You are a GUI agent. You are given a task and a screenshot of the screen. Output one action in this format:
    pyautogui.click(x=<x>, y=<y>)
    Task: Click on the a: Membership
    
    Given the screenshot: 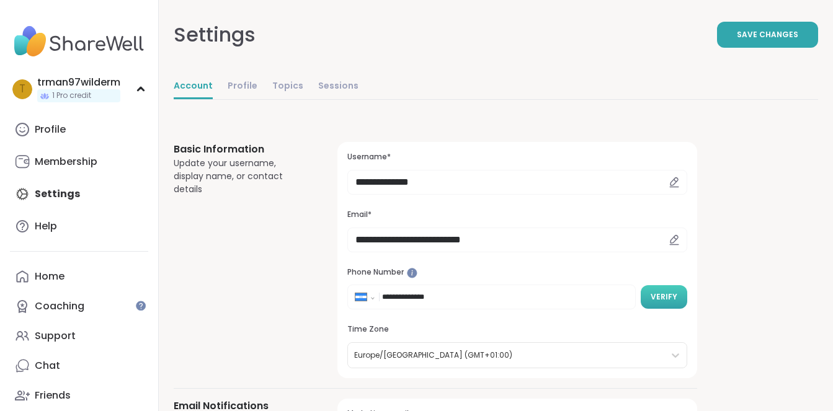 What is the action you would take?
    pyautogui.click(x=79, y=162)
    